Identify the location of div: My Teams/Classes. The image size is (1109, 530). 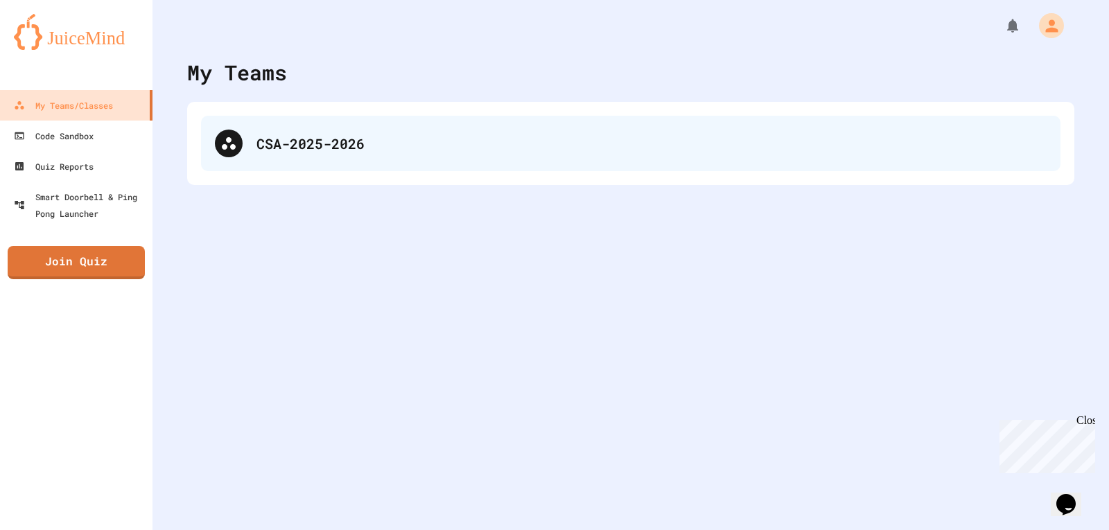
(63, 105).